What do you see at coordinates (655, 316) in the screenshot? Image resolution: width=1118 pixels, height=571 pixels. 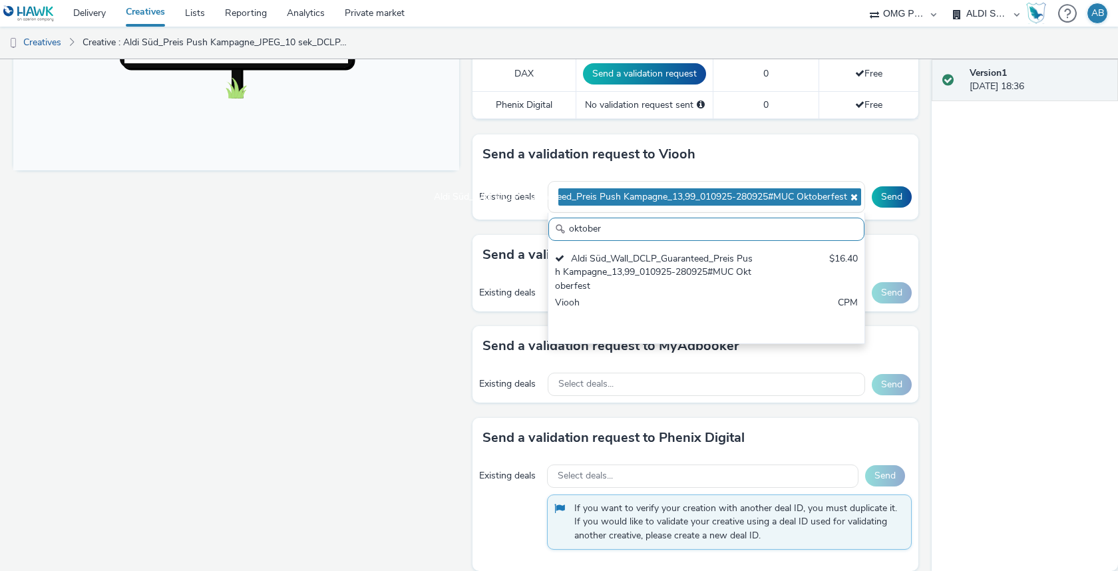 I see `div: Viooh` at bounding box center [655, 316].